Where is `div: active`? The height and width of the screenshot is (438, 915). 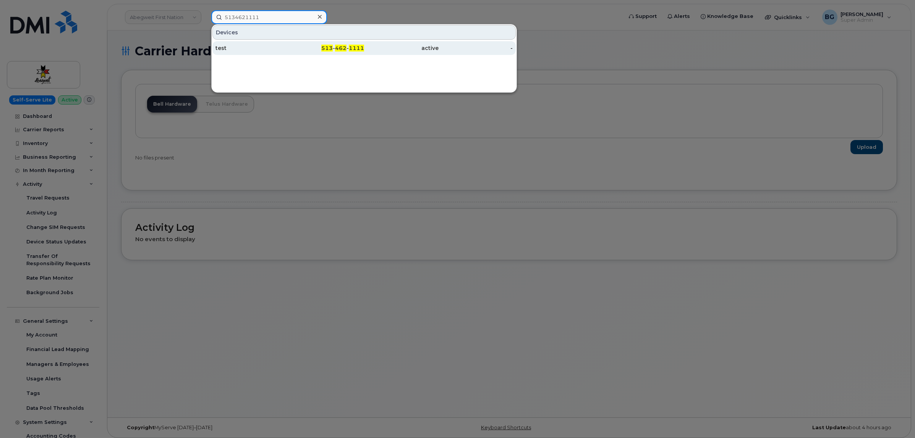 div: active is located at coordinates (401, 48).